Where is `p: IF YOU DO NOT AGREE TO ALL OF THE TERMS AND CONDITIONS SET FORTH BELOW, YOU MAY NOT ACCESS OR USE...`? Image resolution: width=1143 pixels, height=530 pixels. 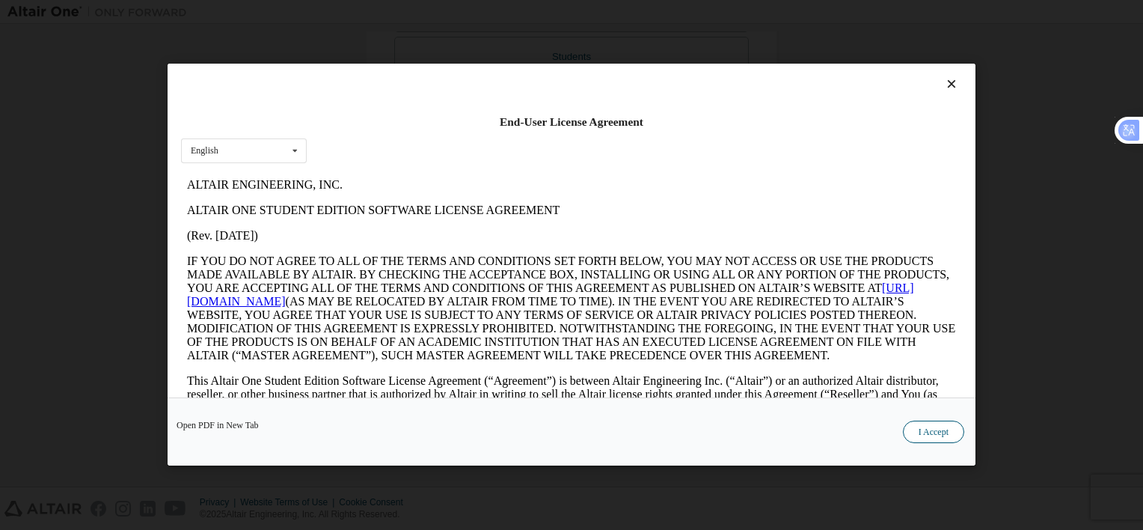 p: IF YOU DO NOT AGREE TO ALL OF THE TERMS AND CONDITIONS SET FORTH BELOW, YOU MAY NOT ACCESS OR USE... is located at coordinates (391, 136).